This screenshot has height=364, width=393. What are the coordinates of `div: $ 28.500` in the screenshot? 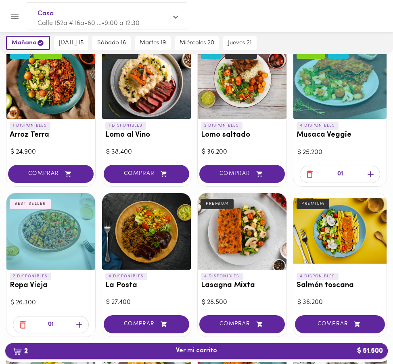 It's located at (242, 303).